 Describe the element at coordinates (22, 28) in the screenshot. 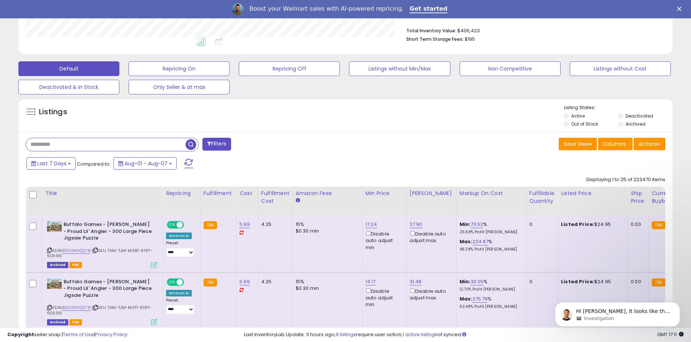

I see `img: Profile image for Elias` at that location.